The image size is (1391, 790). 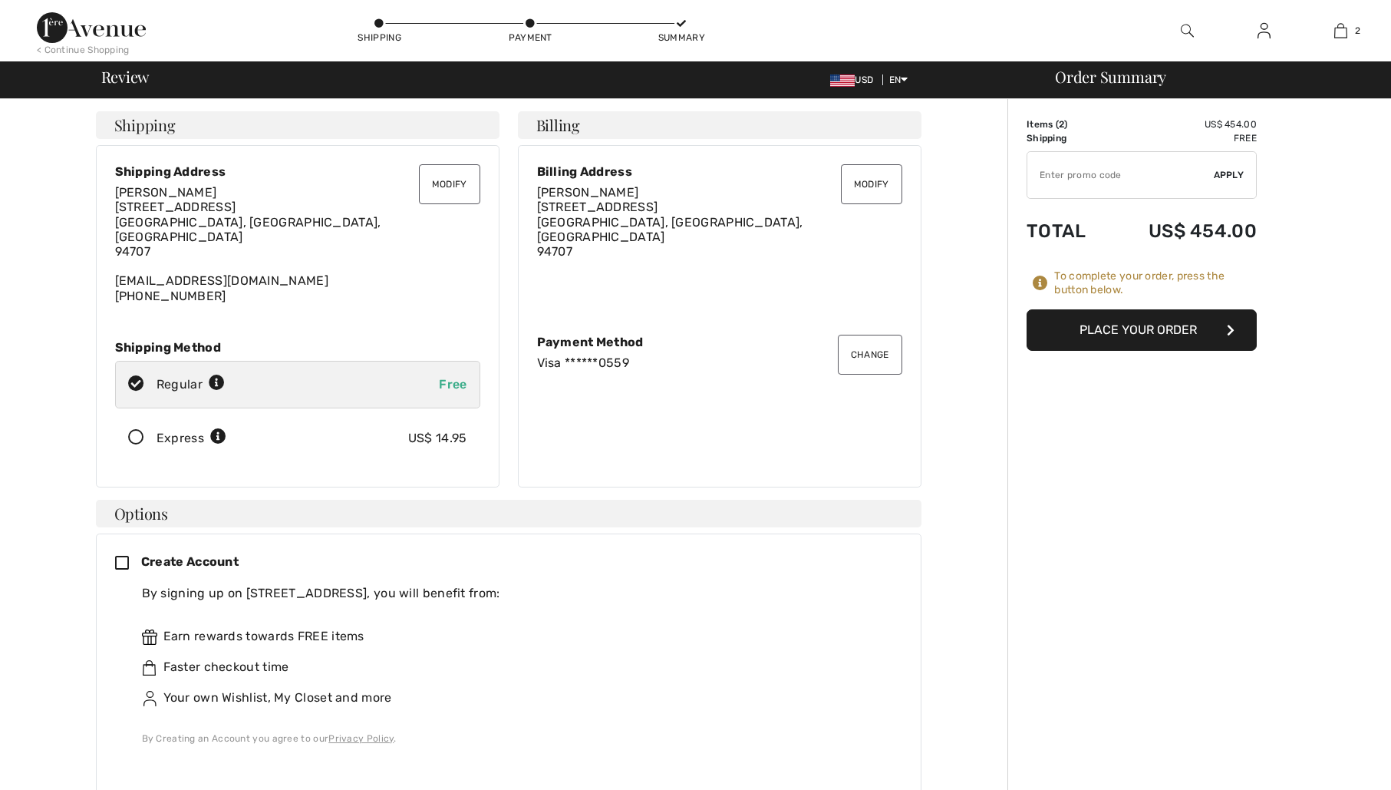 I want to click on button: Place Your Order, so click(x=1142, y=330).